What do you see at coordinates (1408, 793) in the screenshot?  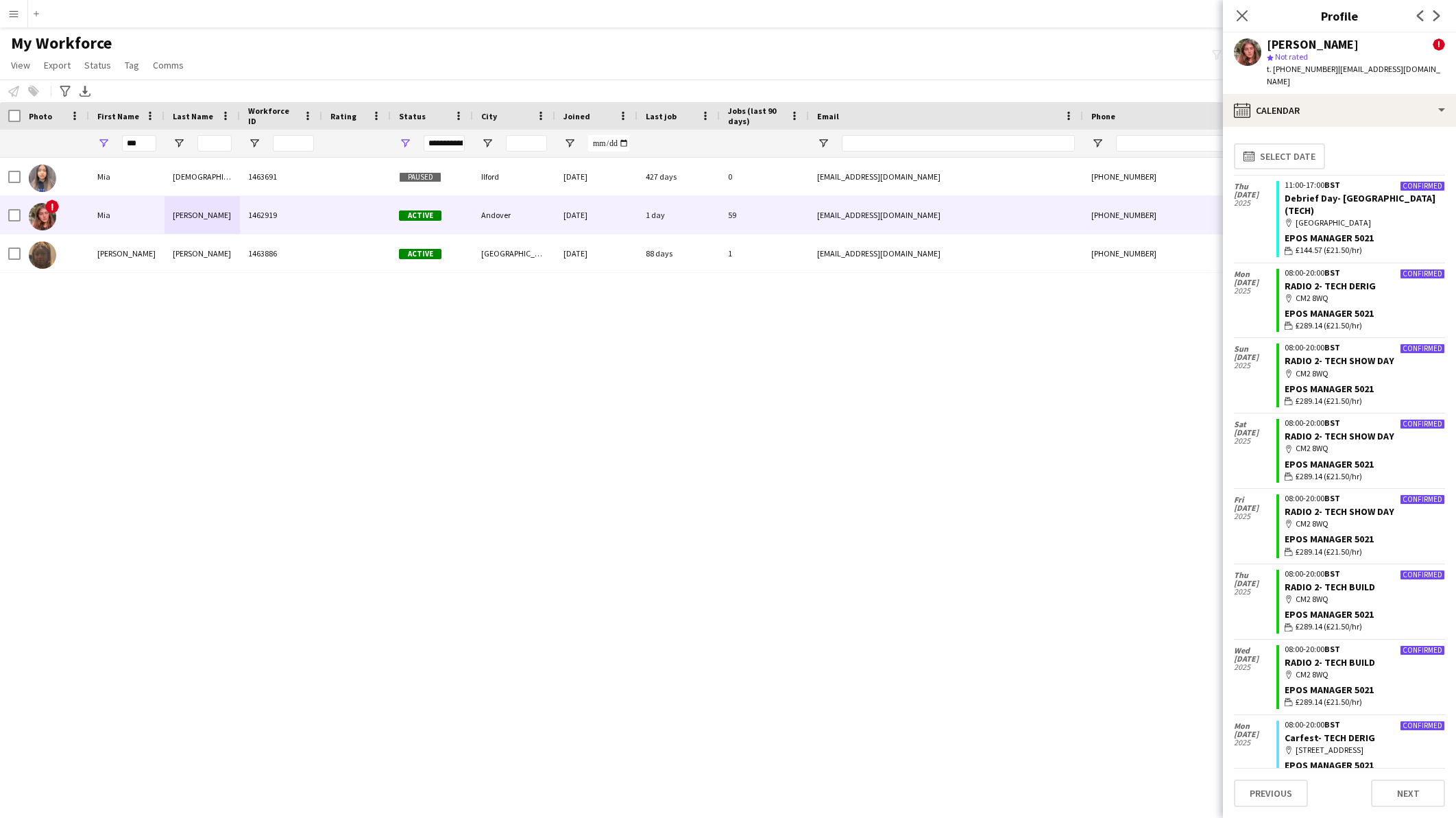 I see `button: Next` at bounding box center [1408, 793].